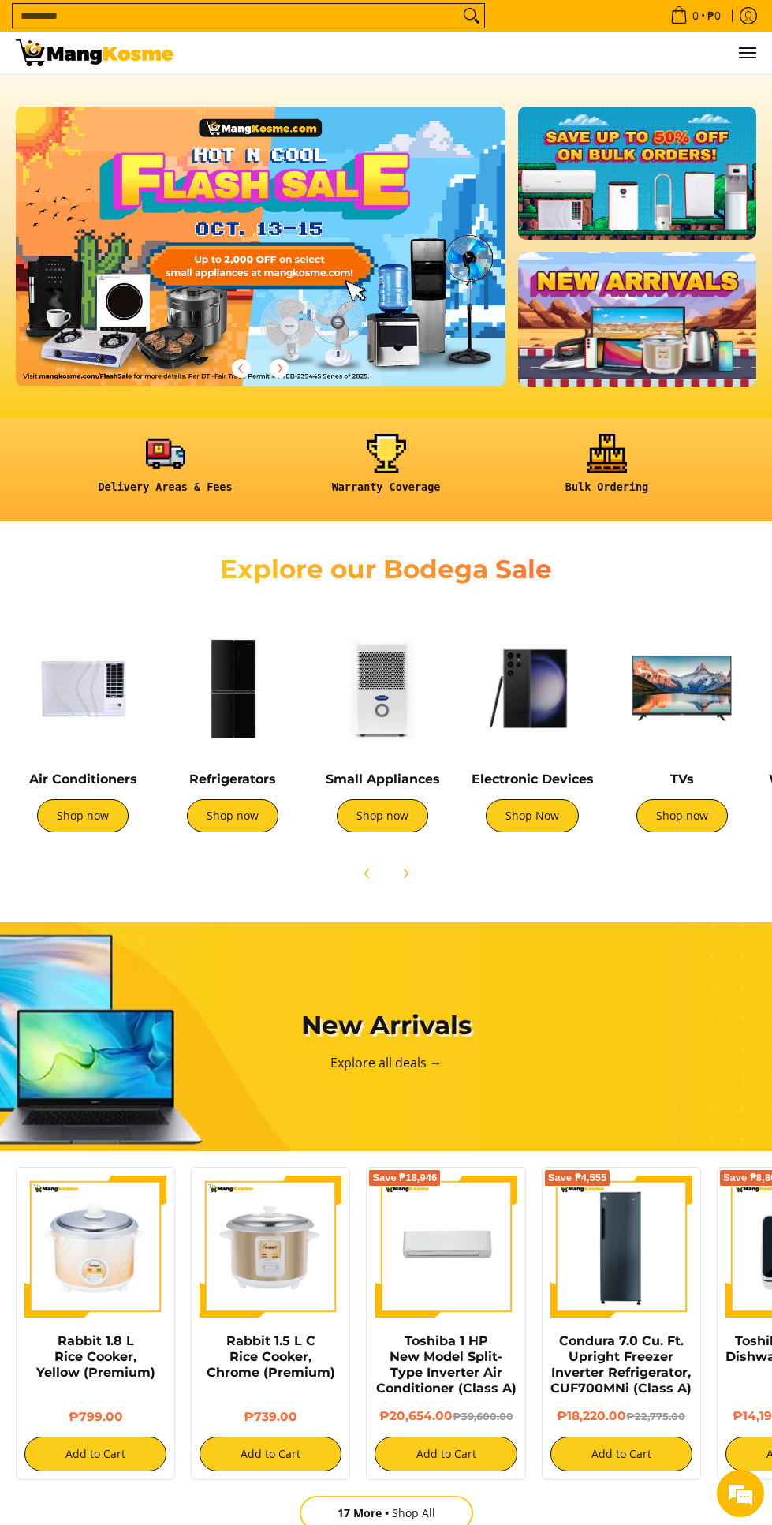 This screenshot has height=1525, width=772. What do you see at coordinates (271, 1356) in the screenshot?
I see `a: Rabbit 1.5 L C Rice Cooker, Chrome (Premium)` at bounding box center [271, 1356].